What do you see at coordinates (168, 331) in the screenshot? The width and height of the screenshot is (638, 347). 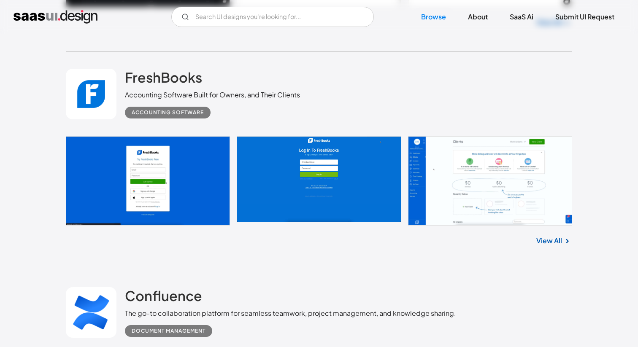 I see `div: Document Management` at bounding box center [168, 331].